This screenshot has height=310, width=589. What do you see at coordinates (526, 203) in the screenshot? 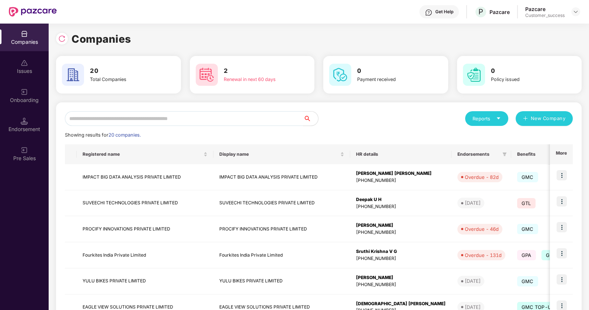
I see `span: GTL` at bounding box center [526, 203].